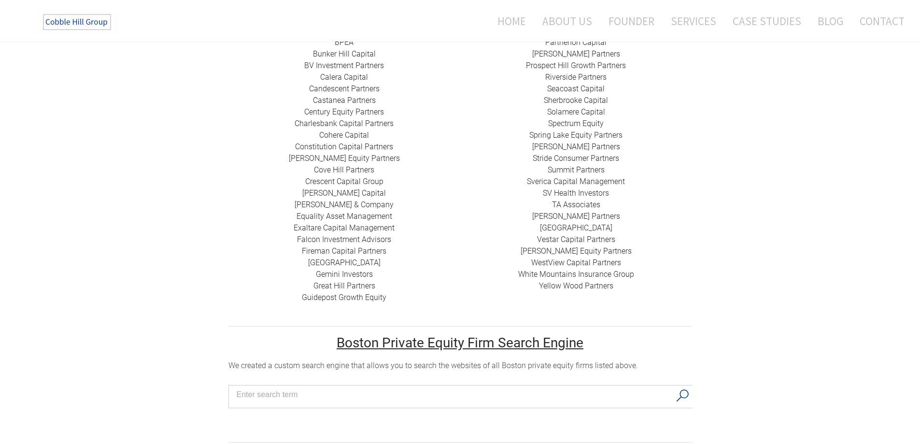 This screenshot has height=444, width=920. Describe the element at coordinates (344, 65) in the screenshot. I see `a: BV Investment Partners` at that location.